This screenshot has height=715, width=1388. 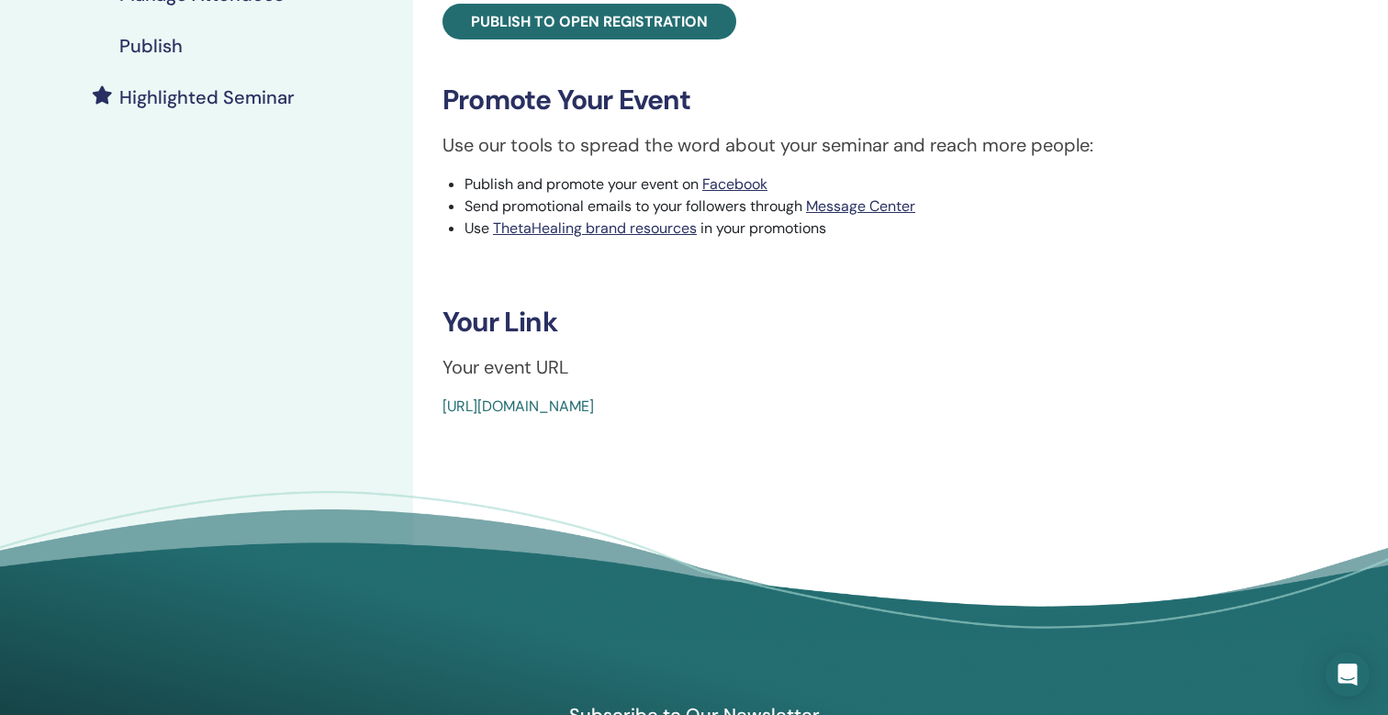 I want to click on p: Your event URL, so click(x=876, y=367).